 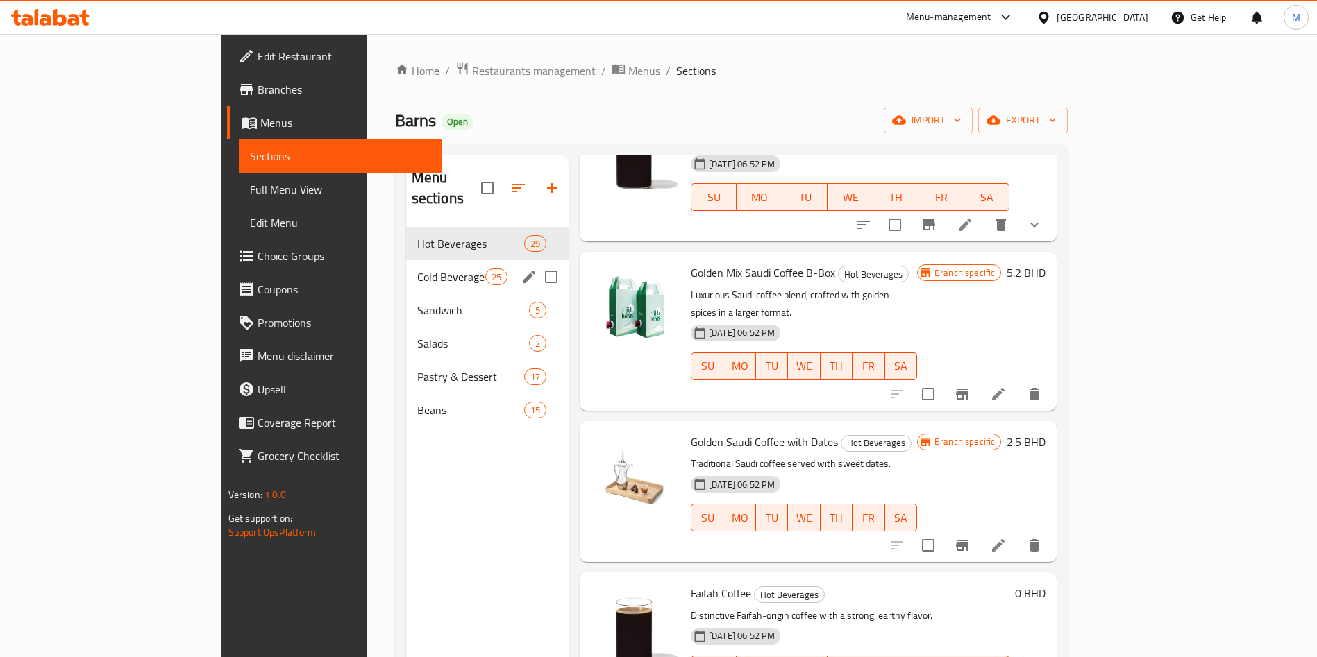 I want to click on a: Choice Groups, so click(x=334, y=256).